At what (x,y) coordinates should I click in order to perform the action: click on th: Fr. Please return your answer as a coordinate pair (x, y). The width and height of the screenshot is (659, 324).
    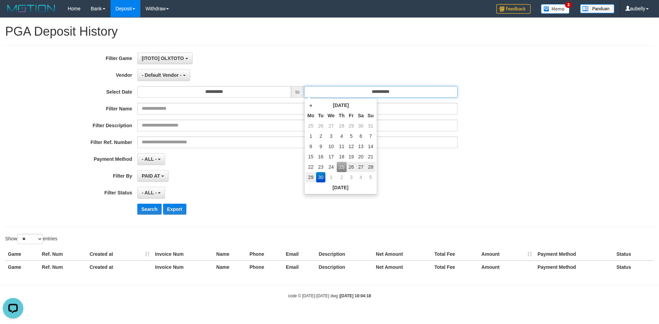
    Looking at the image, I should click on (351, 116).